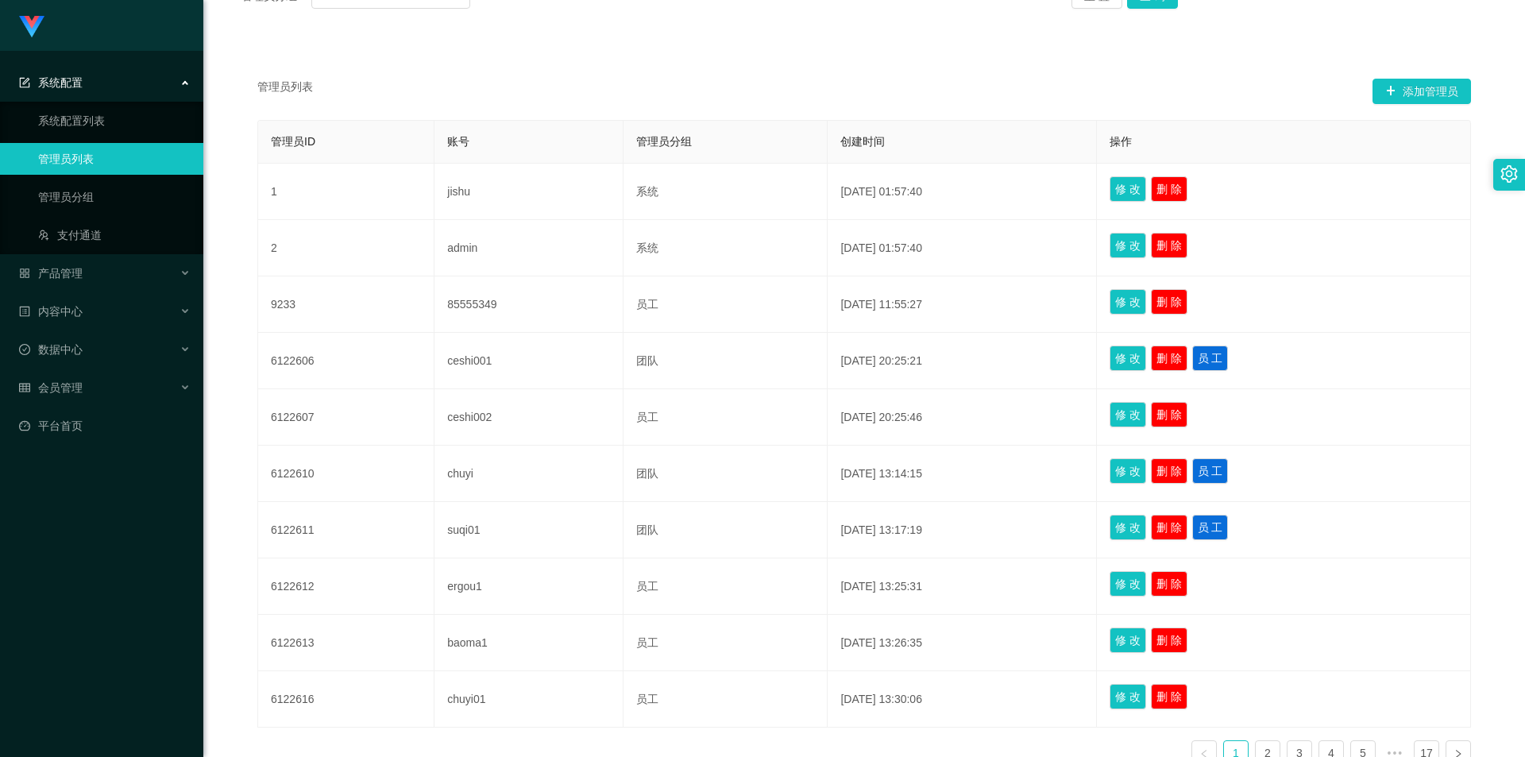 Image resolution: width=1525 pixels, height=757 pixels. I want to click on span: 创建时间, so click(863, 141).